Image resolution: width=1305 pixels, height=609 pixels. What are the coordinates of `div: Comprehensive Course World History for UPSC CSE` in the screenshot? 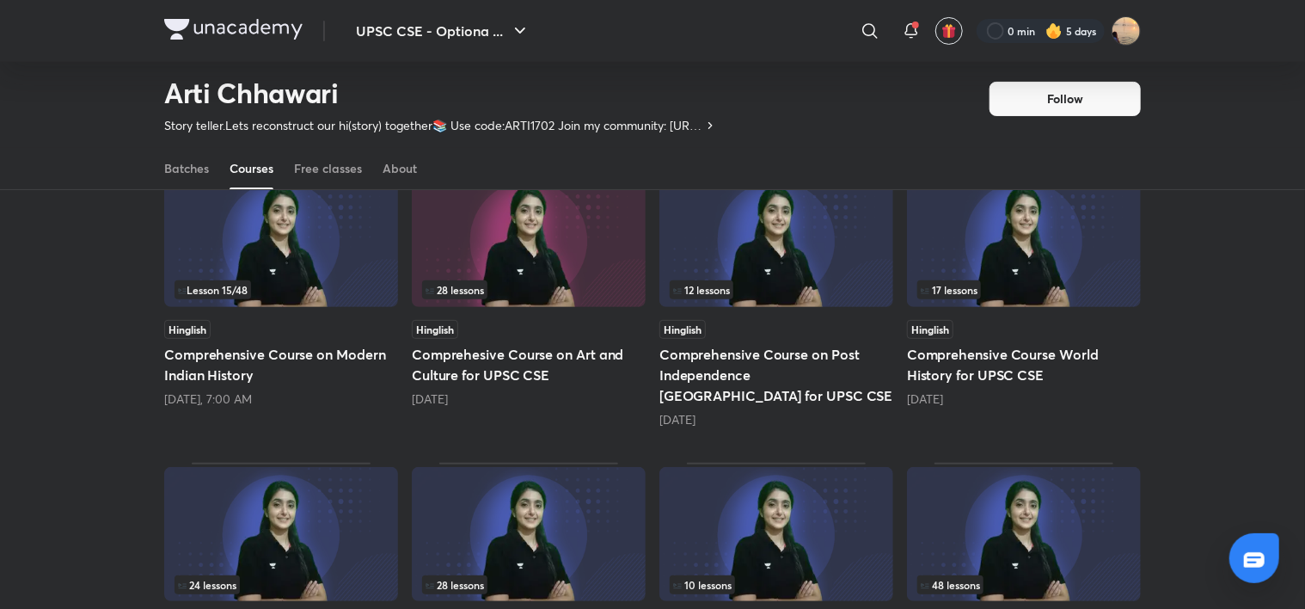 It's located at (1024, 298).